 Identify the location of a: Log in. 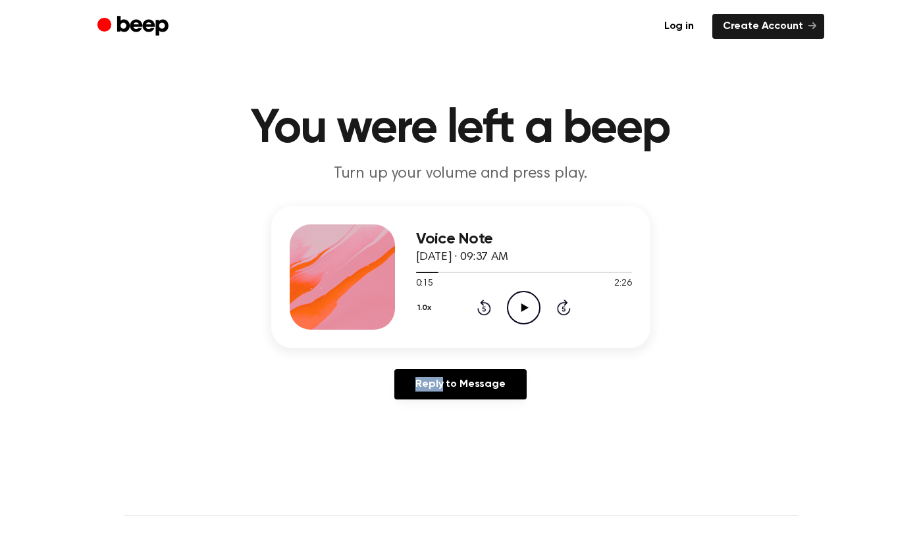
(679, 26).